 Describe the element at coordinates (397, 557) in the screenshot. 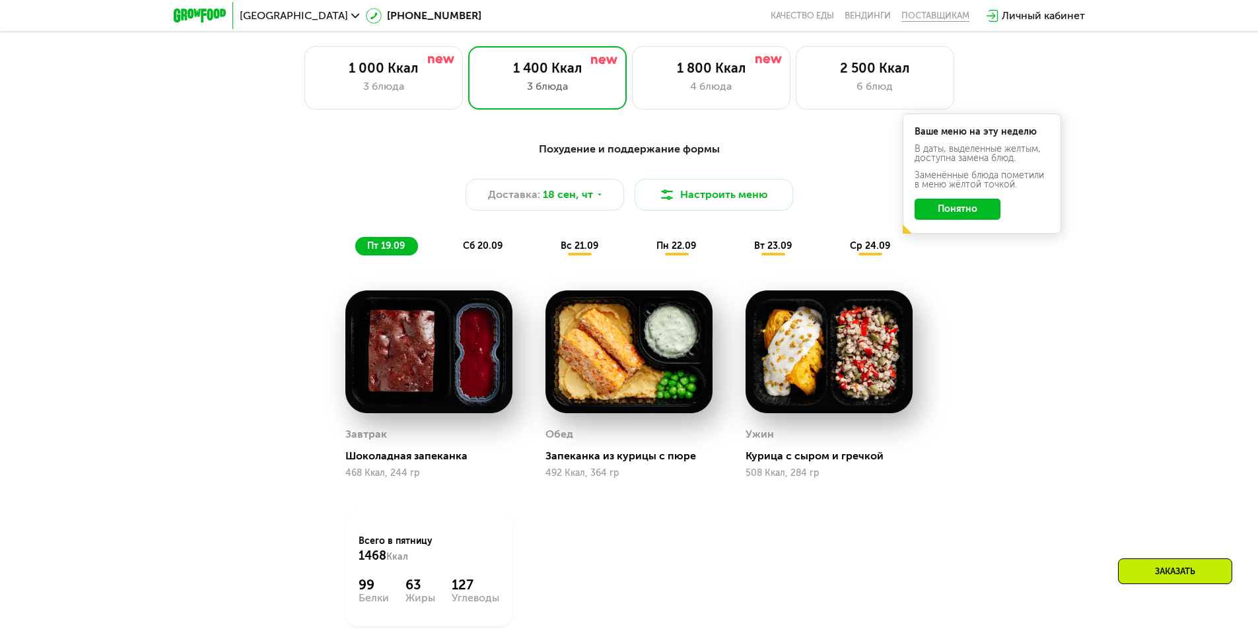

I see `span: Ккал` at that location.